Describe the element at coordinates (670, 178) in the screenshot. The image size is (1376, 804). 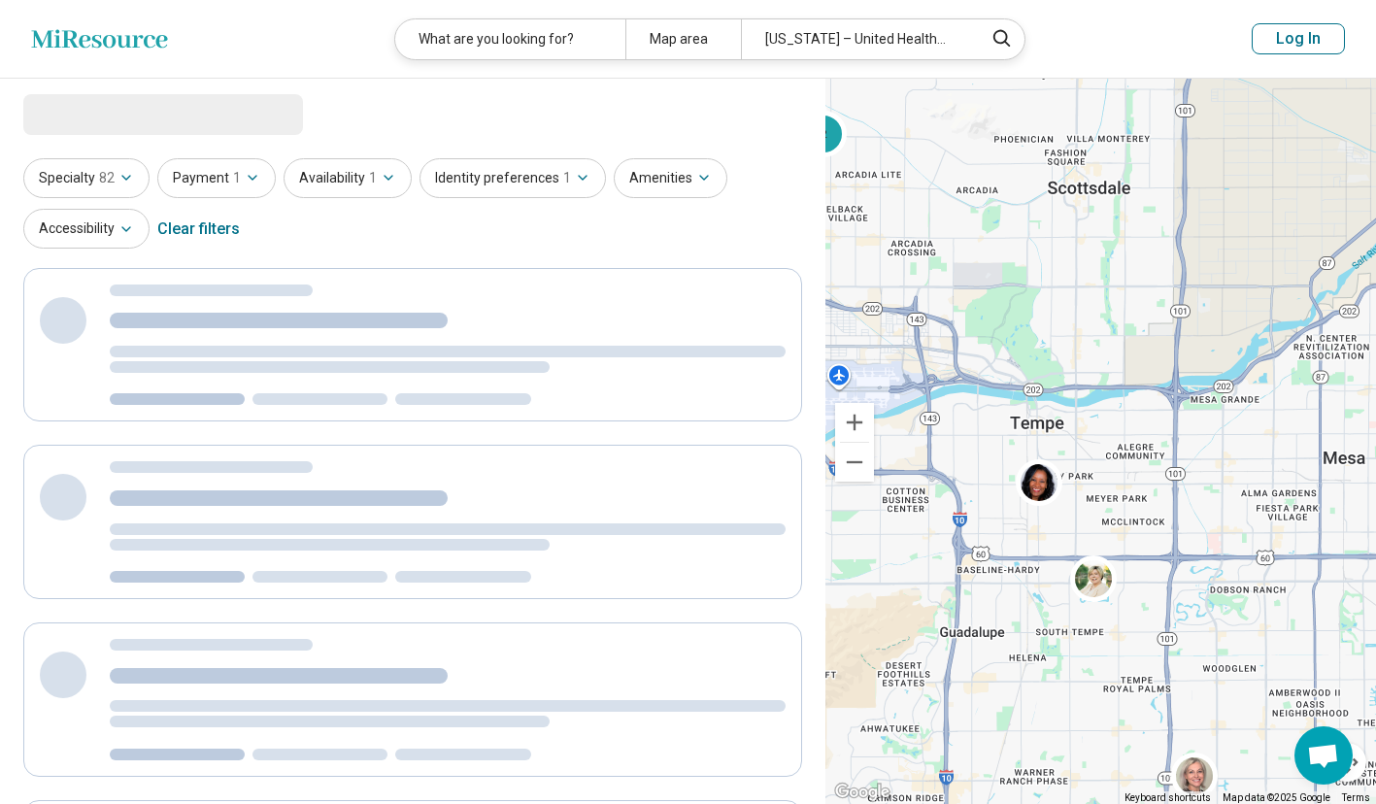
I see `button: Amenities` at that location.